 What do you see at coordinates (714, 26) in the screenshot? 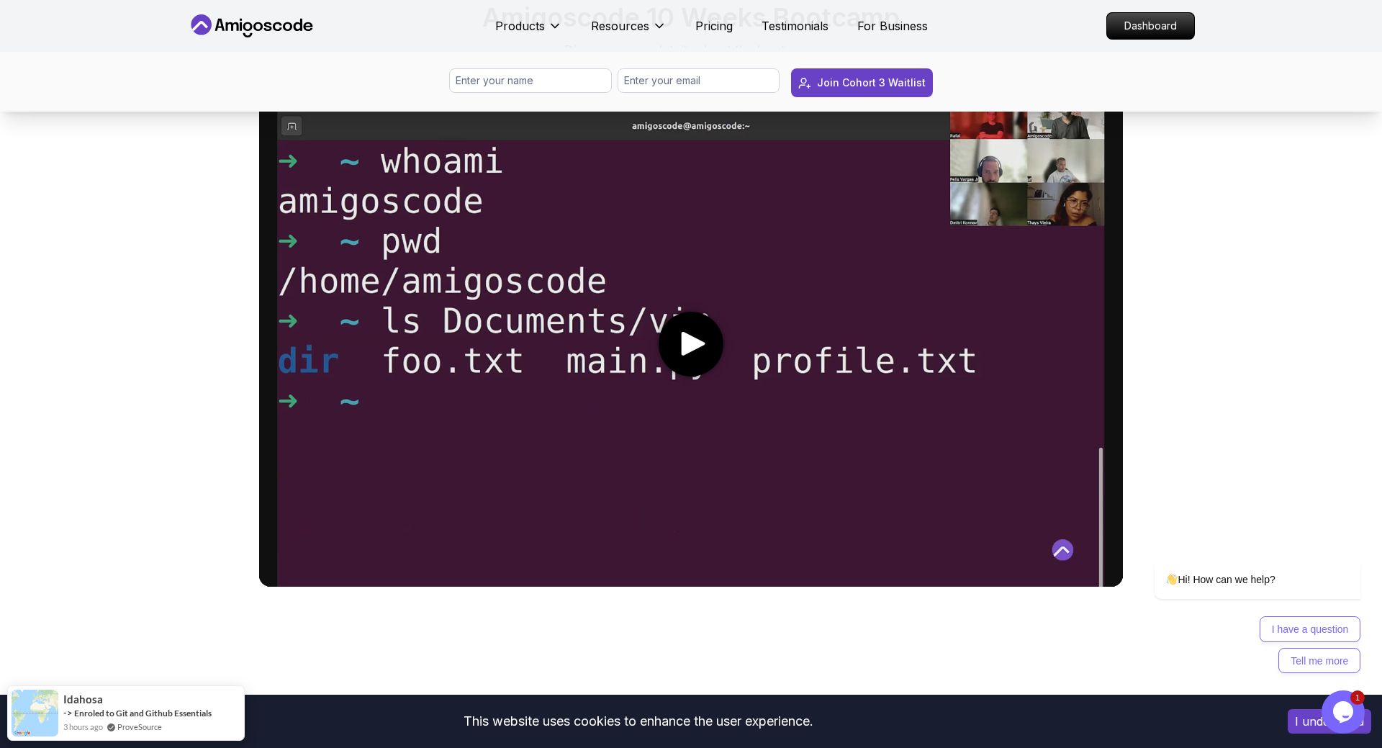
I see `a: Pricing` at bounding box center [714, 26].